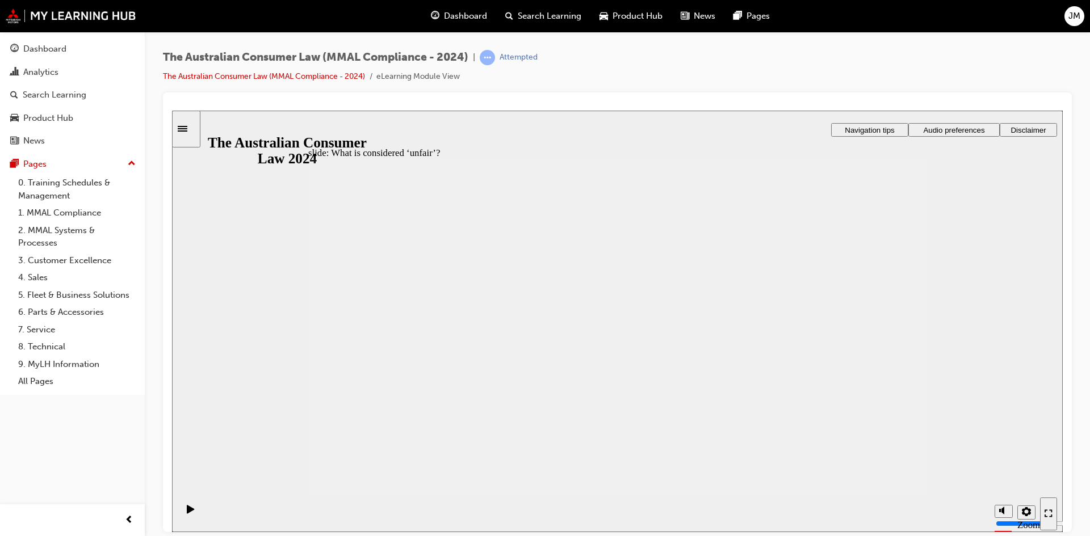 The width and height of the screenshot is (1090, 536). Describe the element at coordinates (876, 403) in the screenshot. I see `nav: slide navigation` at that location.